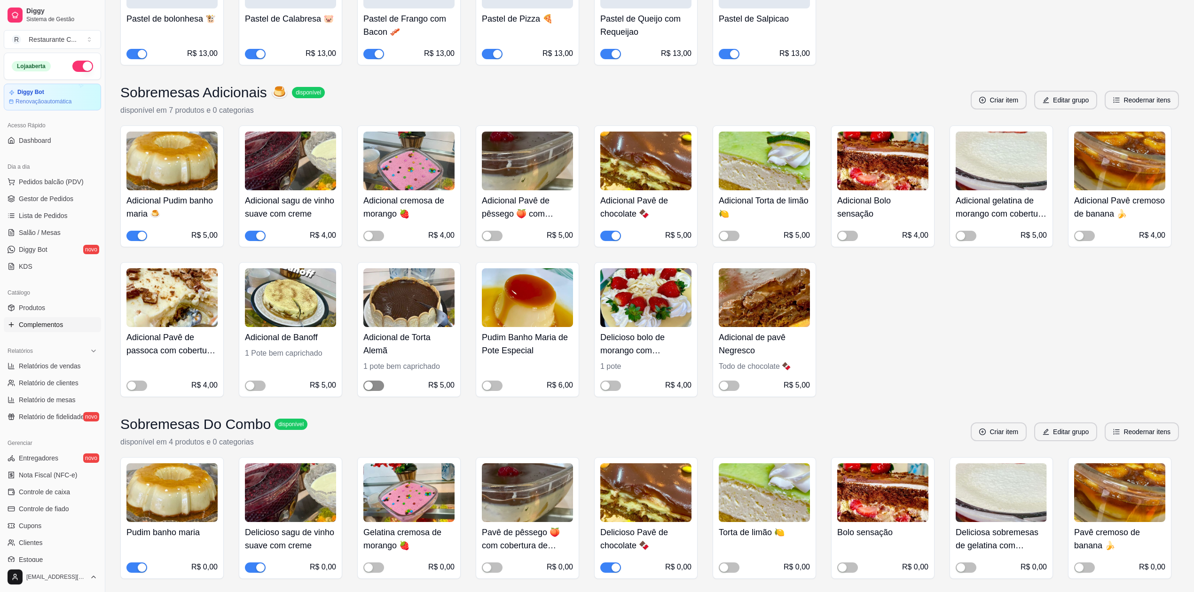 This screenshot has width=1194, height=592. I want to click on span: Controle de fiado, so click(44, 509).